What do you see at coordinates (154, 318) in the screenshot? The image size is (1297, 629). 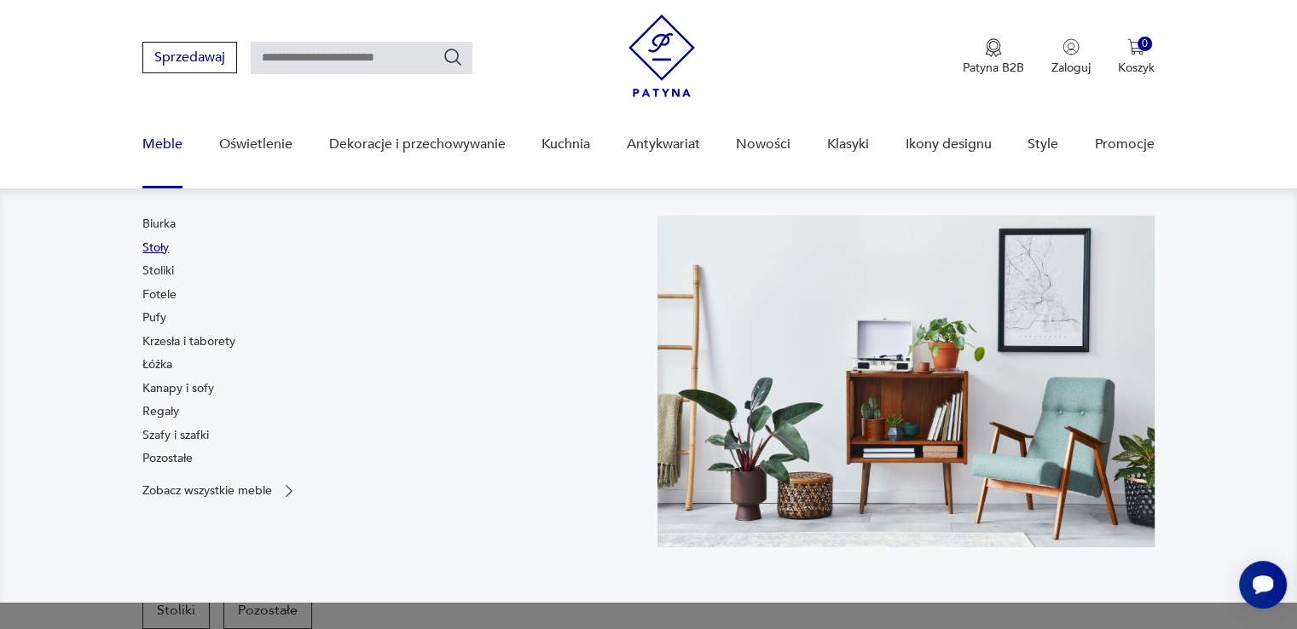 I see `a: Pufy` at bounding box center [154, 318].